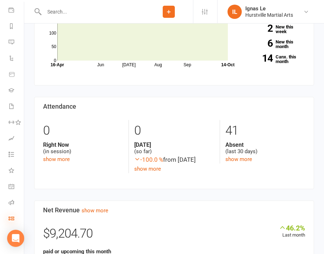 This screenshot has width=324, height=254. What do you see at coordinates (16, 27) in the screenshot?
I see `a: Reports` at bounding box center [16, 27].